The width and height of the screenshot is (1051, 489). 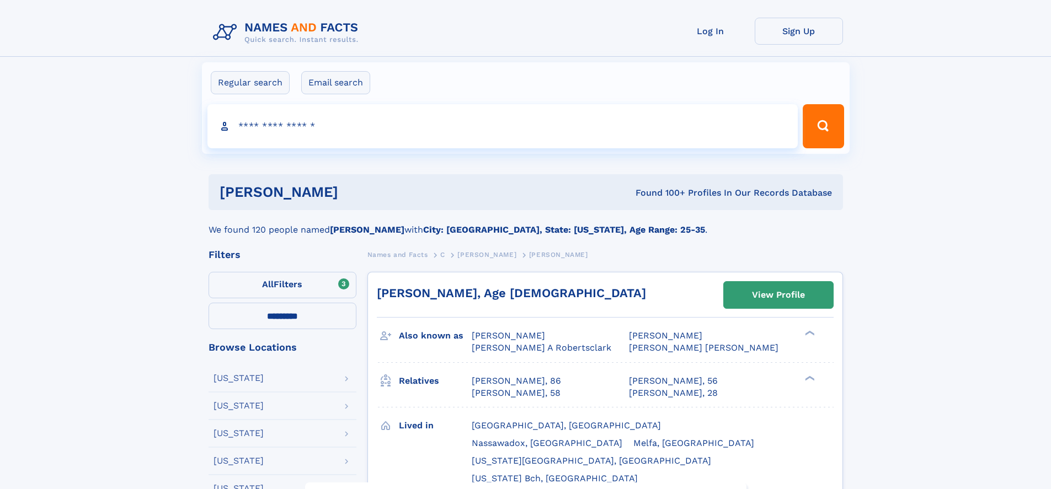 What do you see at coordinates (288, 33) in the screenshot?
I see `img: Logo Names and Facts` at bounding box center [288, 33].